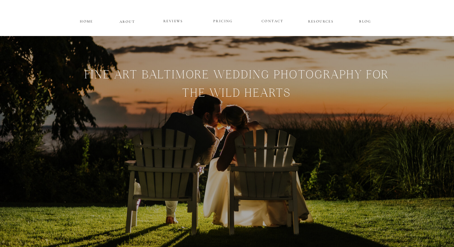  What do you see at coordinates (321, 20) in the screenshot?
I see `a: RESOURCES` at bounding box center [321, 20].